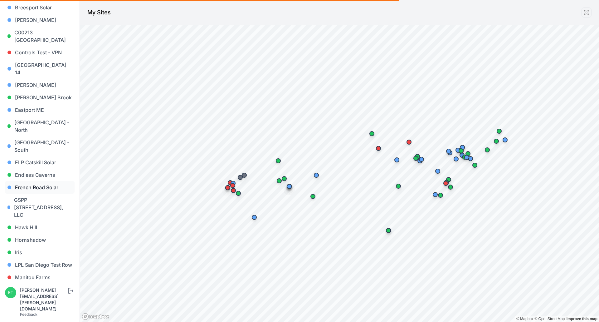 This screenshot has width=599, height=322. Describe the element at coordinates (40, 175) in the screenshot. I see `a: Endless Caverns` at that location.